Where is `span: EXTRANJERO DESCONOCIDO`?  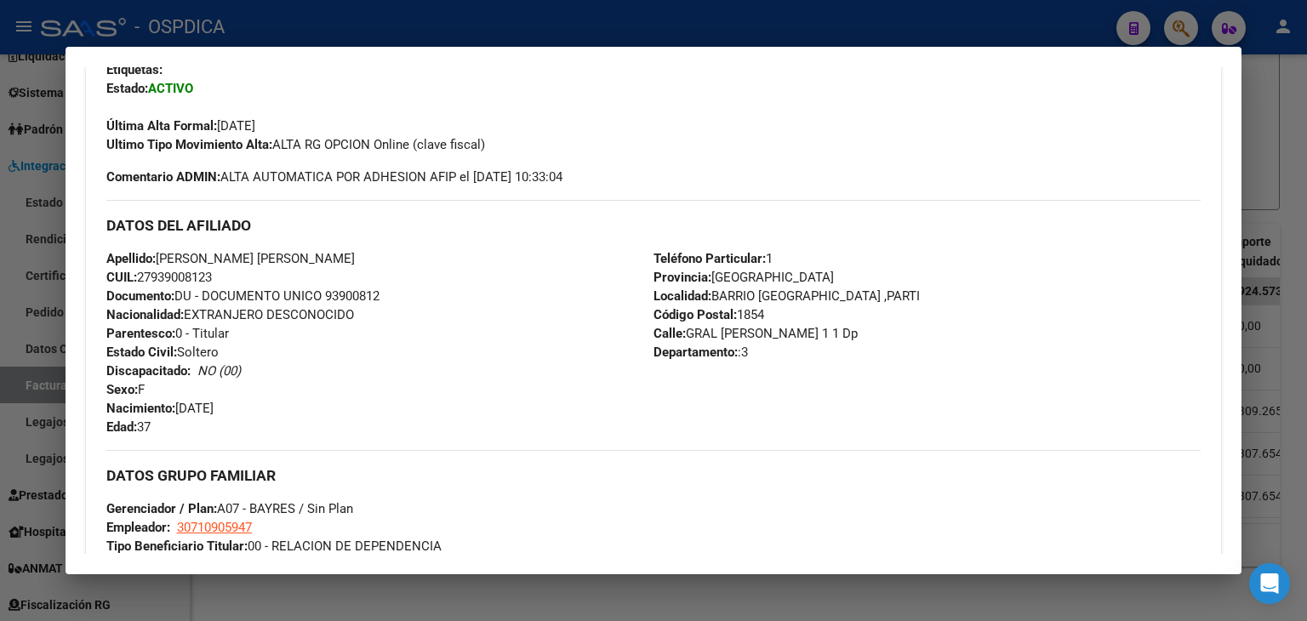 span: EXTRANJERO DESCONOCIDO is located at coordinates (230, 315).